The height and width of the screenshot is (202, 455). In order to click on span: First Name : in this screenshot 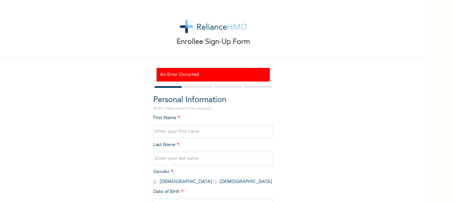, I will do `click(213, 125)`.